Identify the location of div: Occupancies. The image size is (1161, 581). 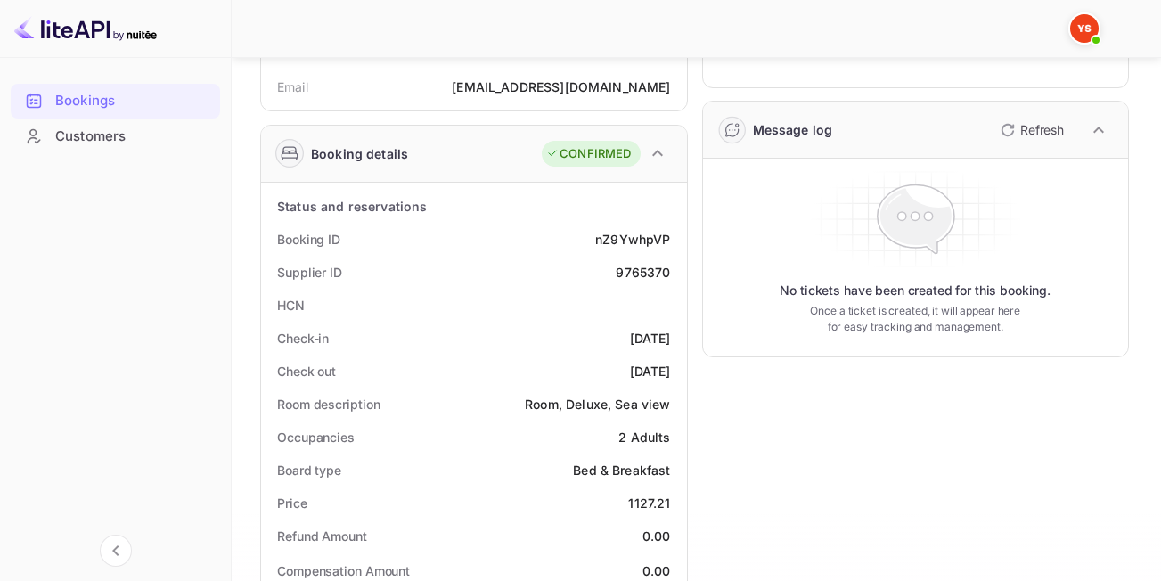
(315, 437).